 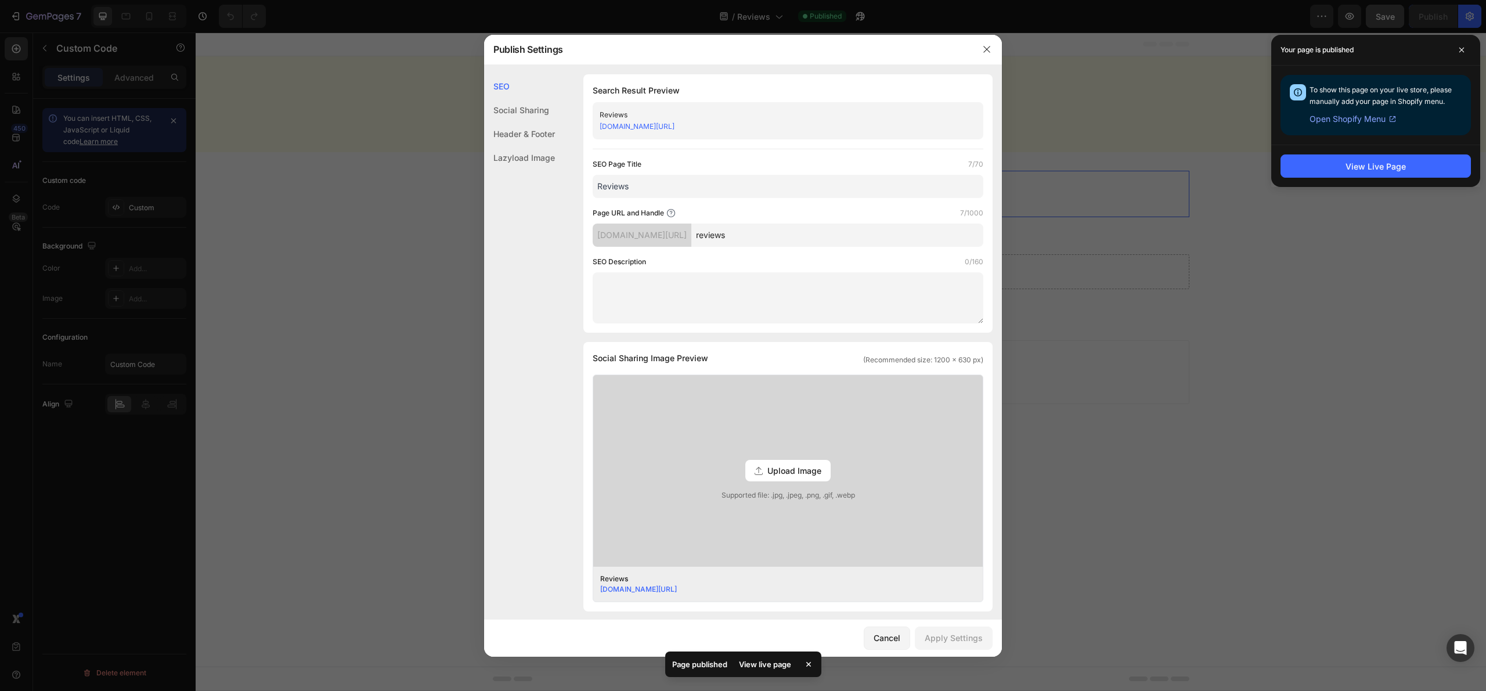 What do you see at coordinates (887, 637) in the screenshot?
I see `div: Cancel` at bounding box center [887, 637].